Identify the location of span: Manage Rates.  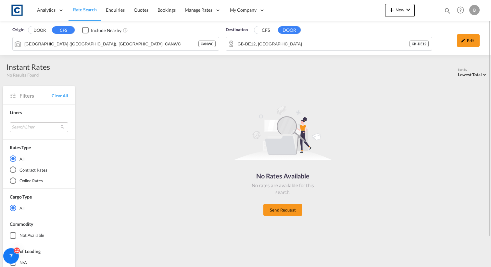
(198, 10).